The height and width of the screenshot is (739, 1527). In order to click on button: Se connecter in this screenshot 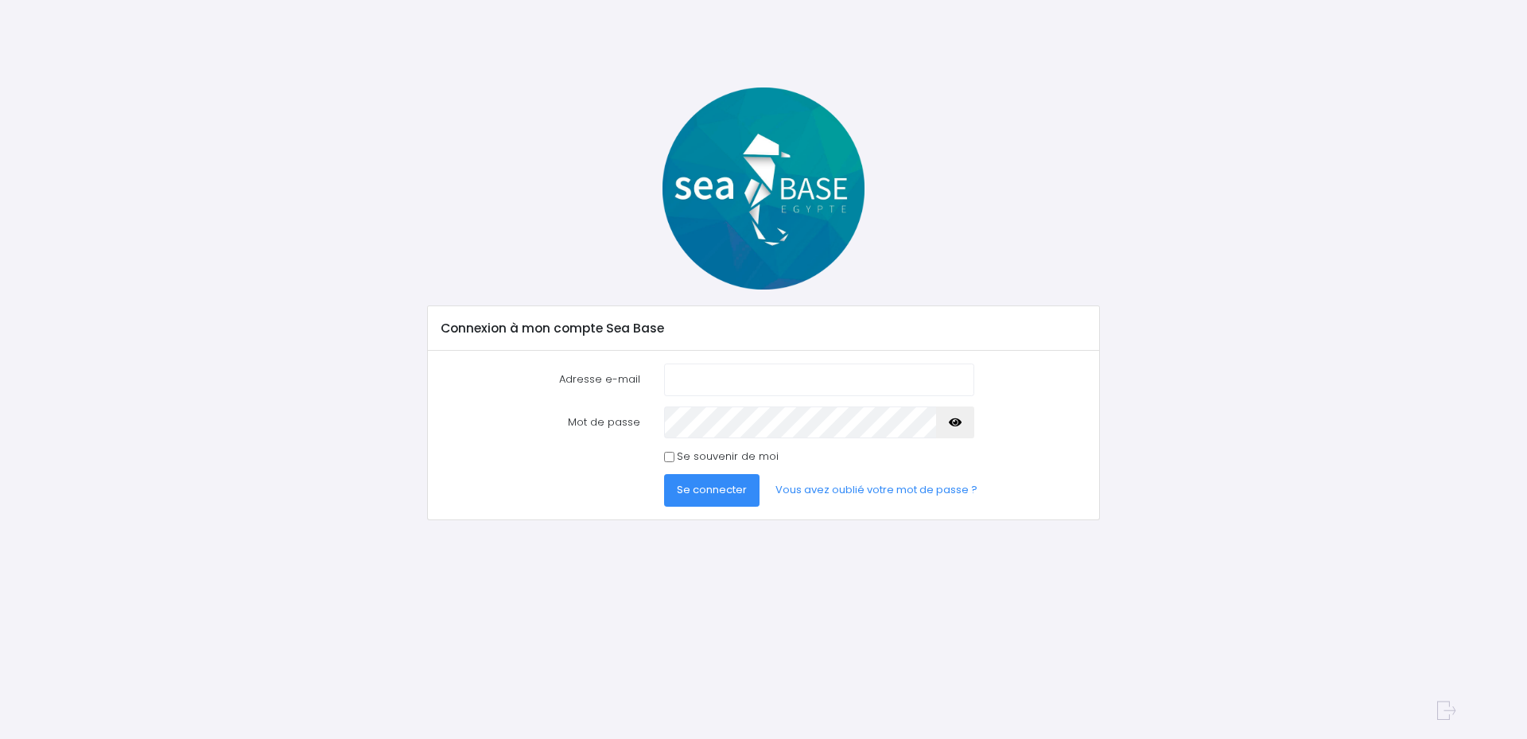, I will do `click(712, 490)`.